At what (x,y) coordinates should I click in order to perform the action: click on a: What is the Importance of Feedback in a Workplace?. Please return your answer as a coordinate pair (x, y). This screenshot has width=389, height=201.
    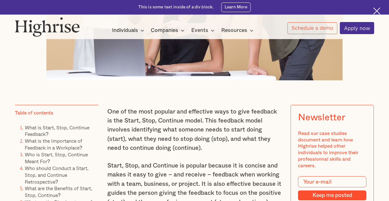
    Looking at the image, I should click on (54, 144).